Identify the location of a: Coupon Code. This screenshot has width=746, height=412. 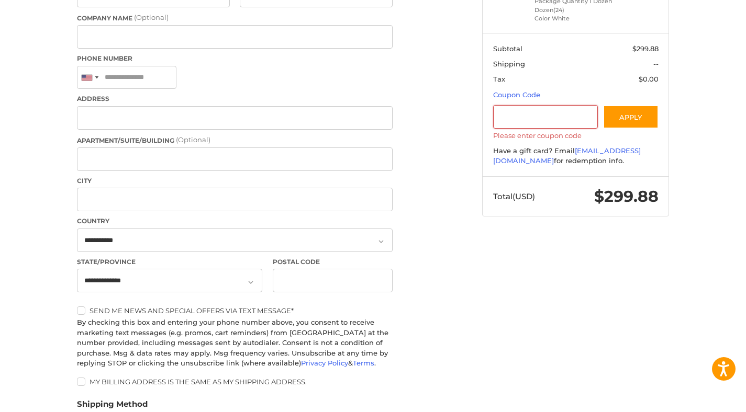
(516, 95).